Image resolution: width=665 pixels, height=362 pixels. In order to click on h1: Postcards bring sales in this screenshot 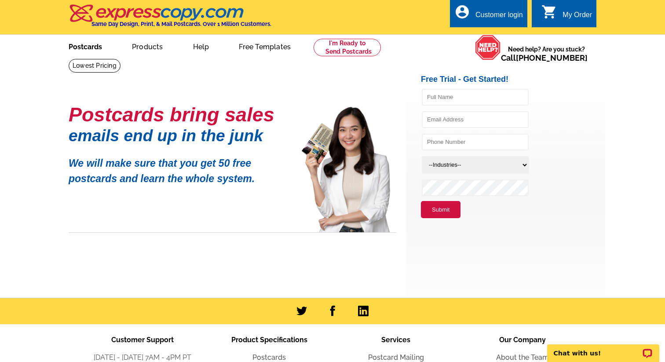, I will do `click(179, 114)`.